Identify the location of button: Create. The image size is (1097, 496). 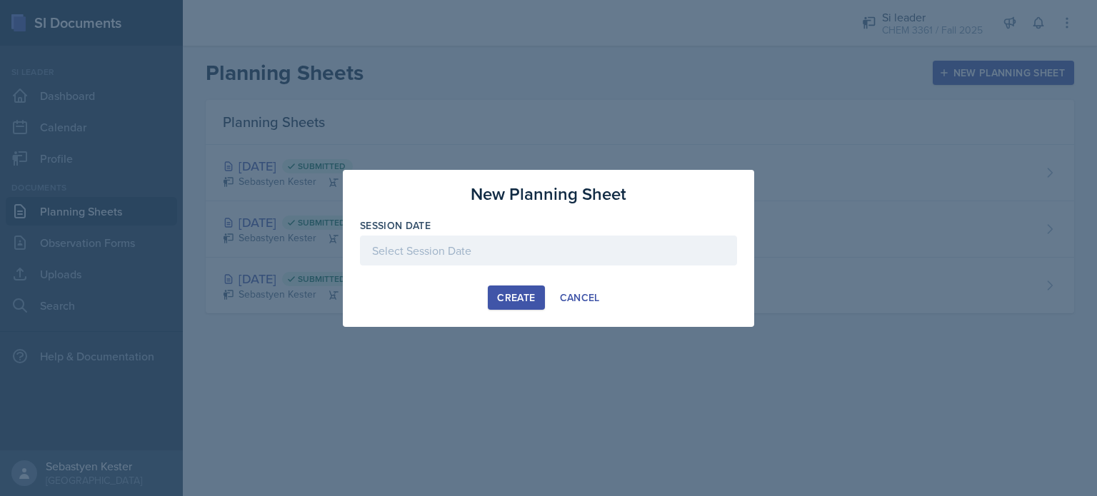
(516, 298).